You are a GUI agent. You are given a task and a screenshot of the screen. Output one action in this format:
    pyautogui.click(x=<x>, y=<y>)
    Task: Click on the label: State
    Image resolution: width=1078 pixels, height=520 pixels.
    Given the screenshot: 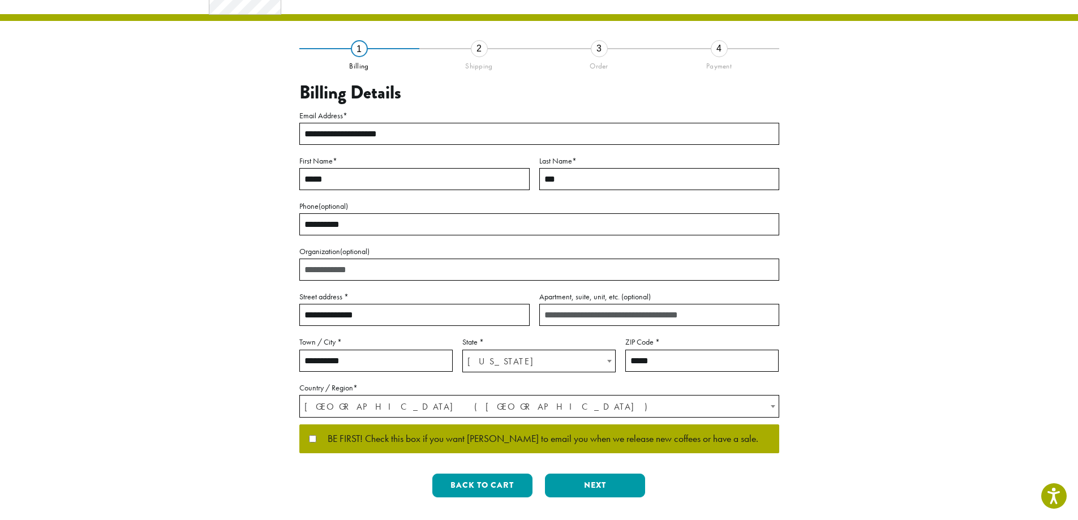 What is the action you would take?
    pyautogui.click(x=539, y=342)
    